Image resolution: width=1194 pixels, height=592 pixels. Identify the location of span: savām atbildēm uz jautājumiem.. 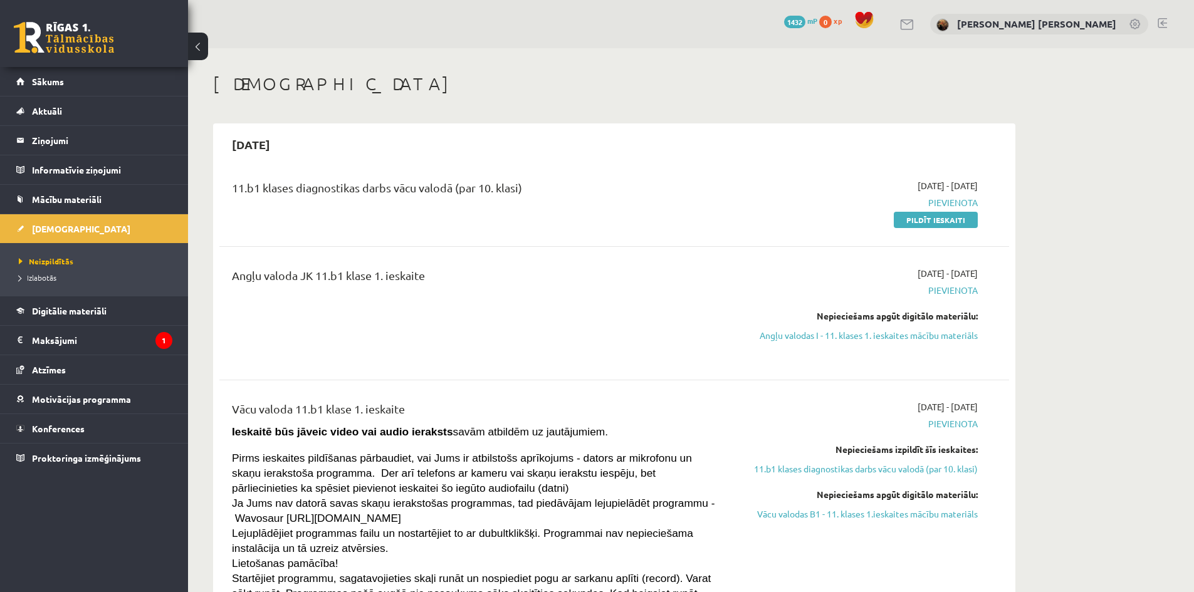
(420, 432).